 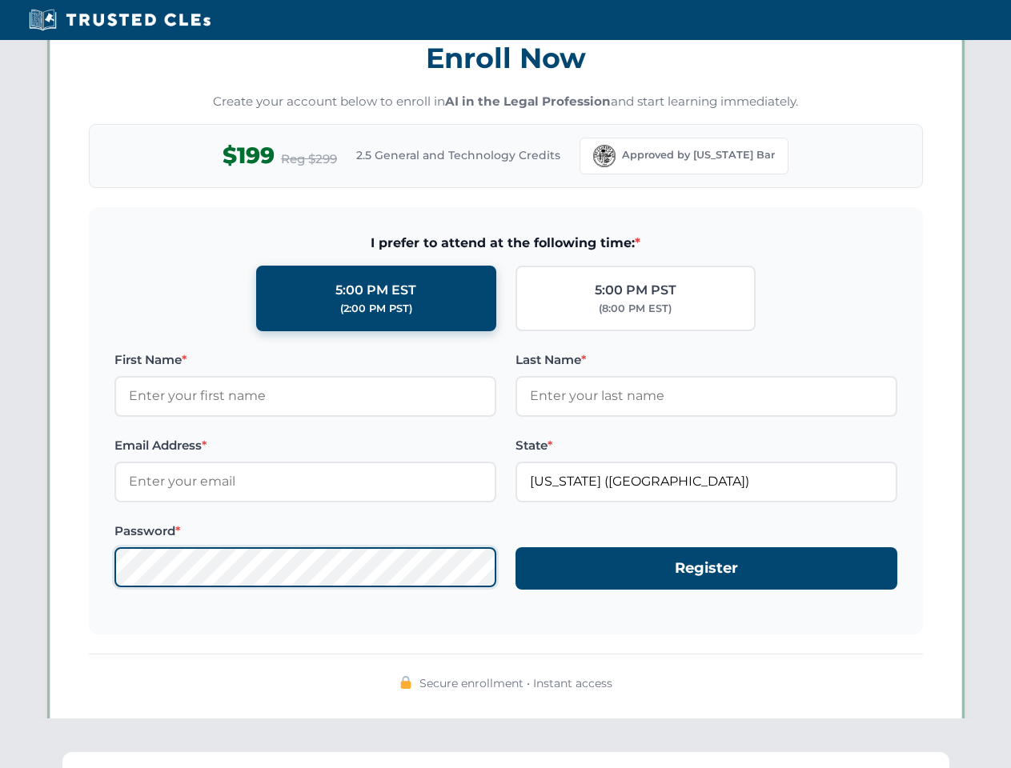 What do you see at coordinates (706, 568) in the screenshot?
I see `button: Register` at bounding box center [706, 568].